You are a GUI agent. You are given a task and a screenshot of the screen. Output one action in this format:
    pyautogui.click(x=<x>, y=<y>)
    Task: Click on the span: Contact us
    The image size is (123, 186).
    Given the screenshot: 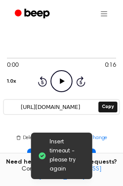 What is the action you would take?
    pyautogui.click(x=61, y=173)
    